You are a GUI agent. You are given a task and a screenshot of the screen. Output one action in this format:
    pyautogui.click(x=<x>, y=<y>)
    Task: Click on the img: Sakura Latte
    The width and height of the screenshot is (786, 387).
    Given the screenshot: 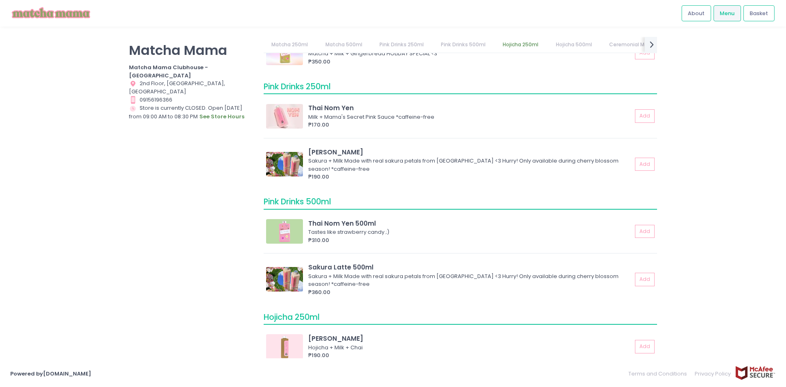 What is the action you would take?
    pyautogui.click(x=285, y=164)
    